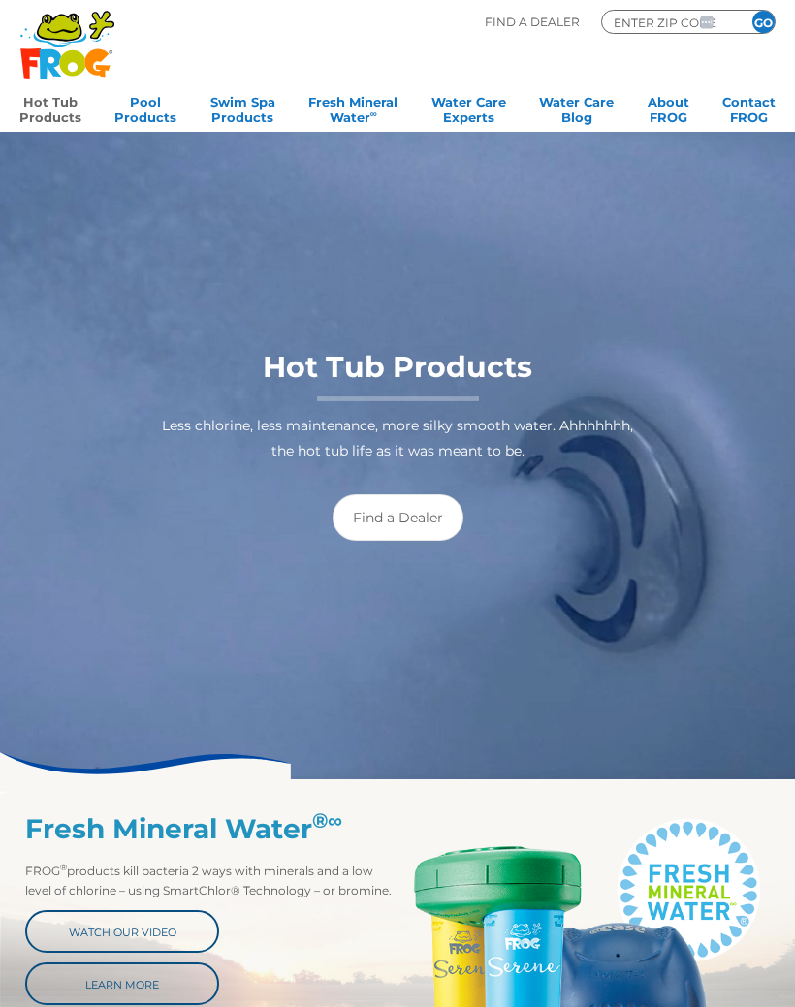 The image size is (795, 1007). Describe the element at coordinates (748, 108) in the screenshot. I see `a: ContactFROG` at that location.